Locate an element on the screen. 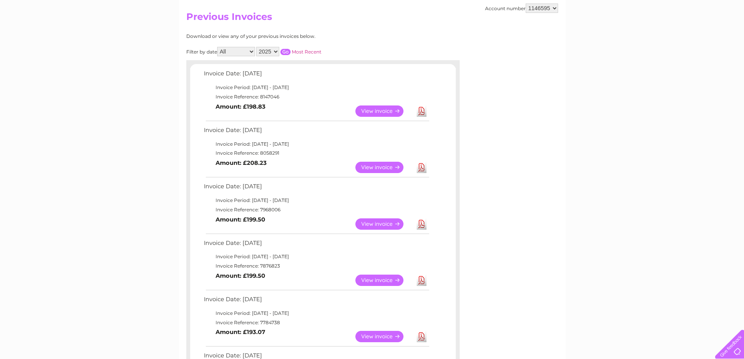  a: Telecoms is located at coordinates (660, 36).